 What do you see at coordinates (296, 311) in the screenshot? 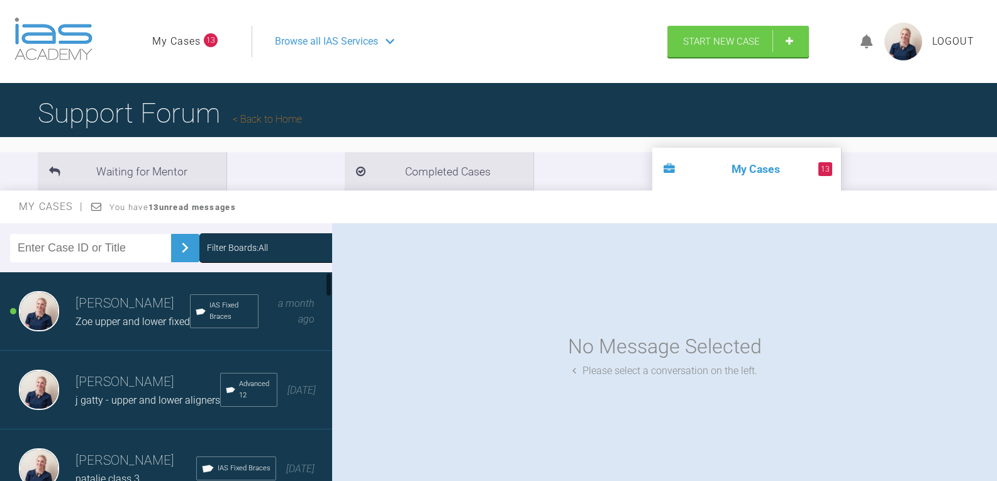
I see `span: a month ago` at bounding box center [296, 311].